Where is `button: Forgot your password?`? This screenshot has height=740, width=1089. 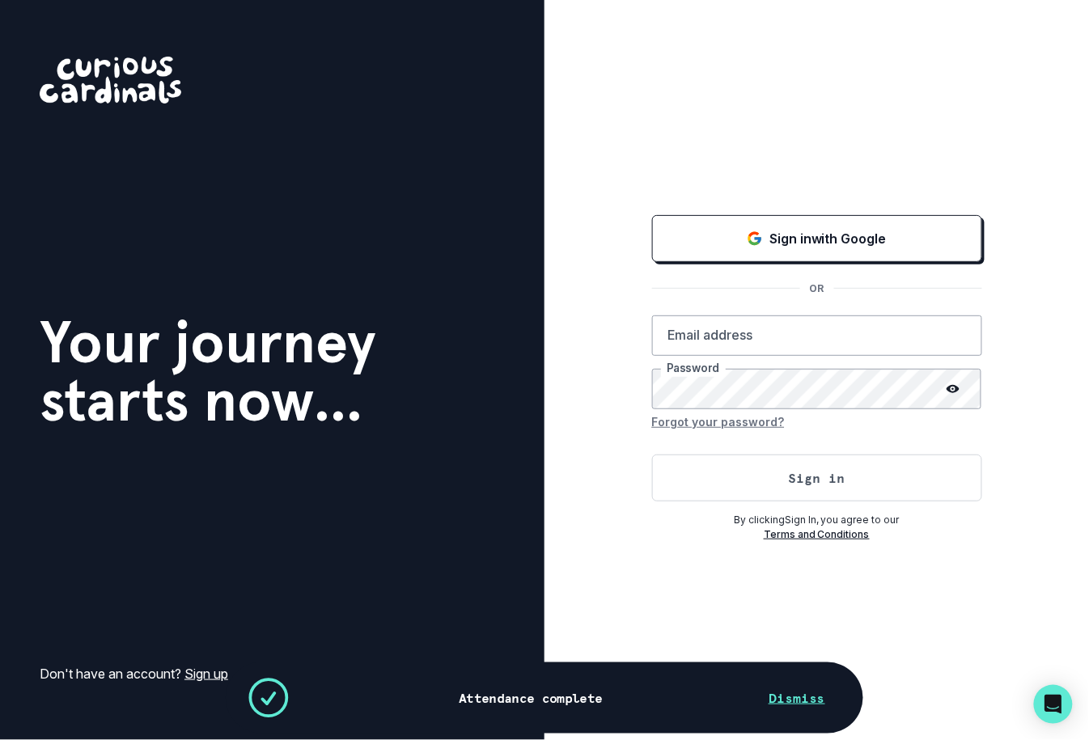 button: Forgot your password? is located at coordinates (719, 422).